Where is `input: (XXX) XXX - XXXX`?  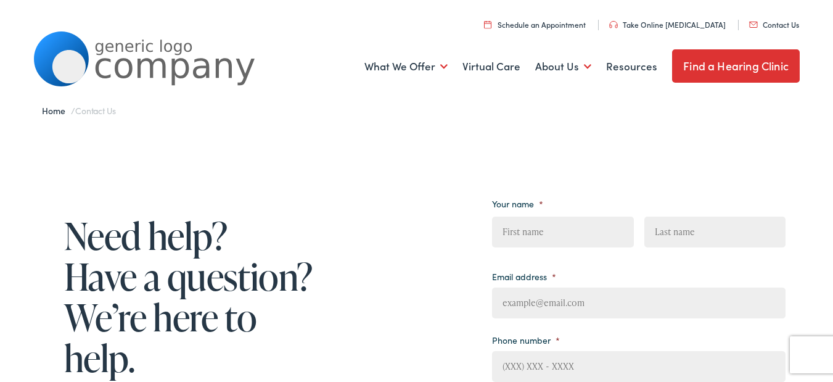 input: (XXX) XXX - XXXX is located at coordinates (639, 366).